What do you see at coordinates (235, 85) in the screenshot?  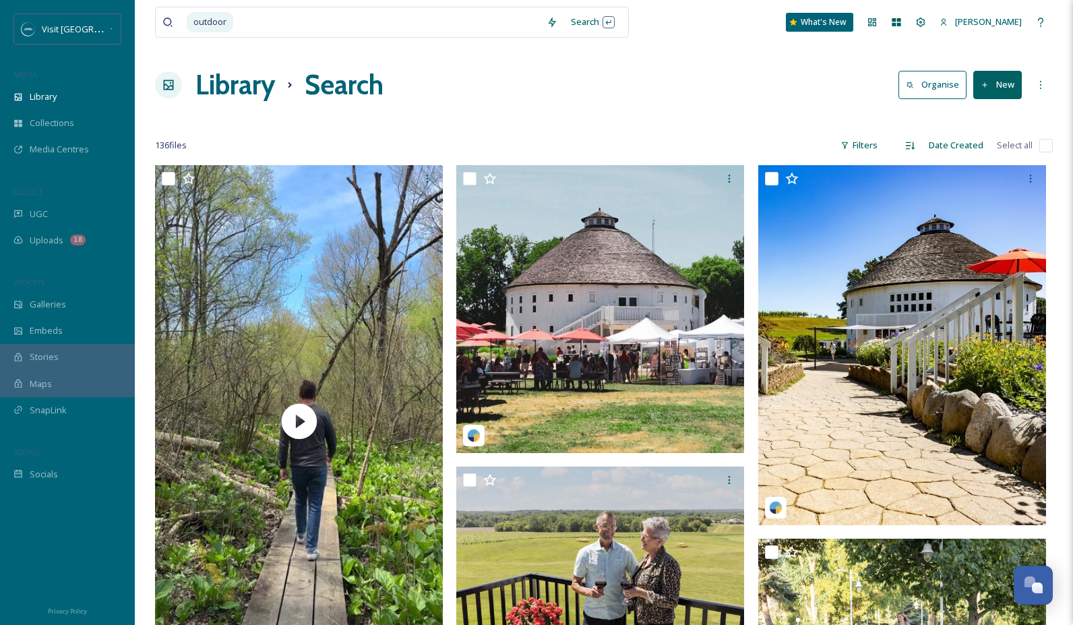 I see `h1: Library` at bounding box center [235, 85].